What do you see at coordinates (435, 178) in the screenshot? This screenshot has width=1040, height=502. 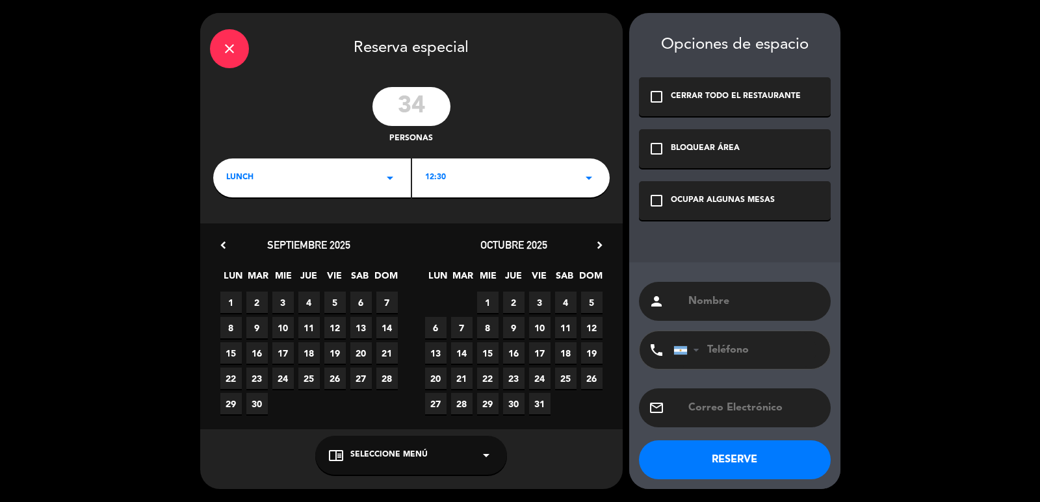 I see `span: 12:30` at bounding box center [435, 178].